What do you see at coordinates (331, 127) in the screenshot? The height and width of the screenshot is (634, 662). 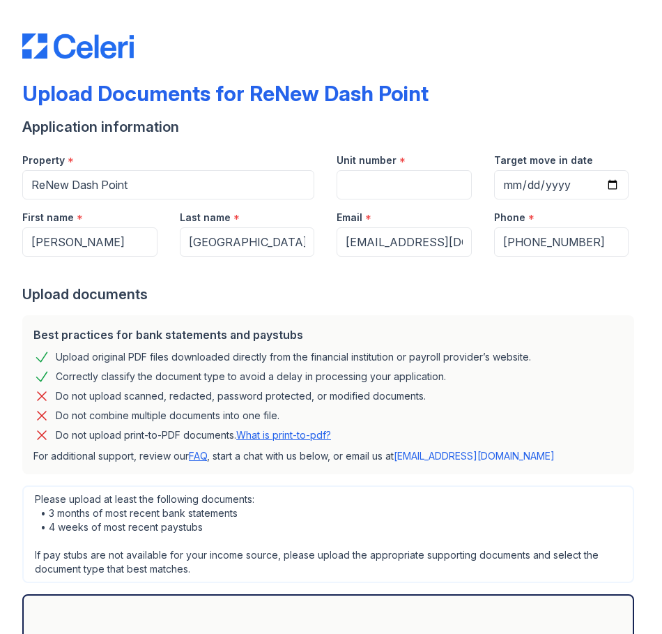 I see `div: Application information` at bounding box center [331, 127].